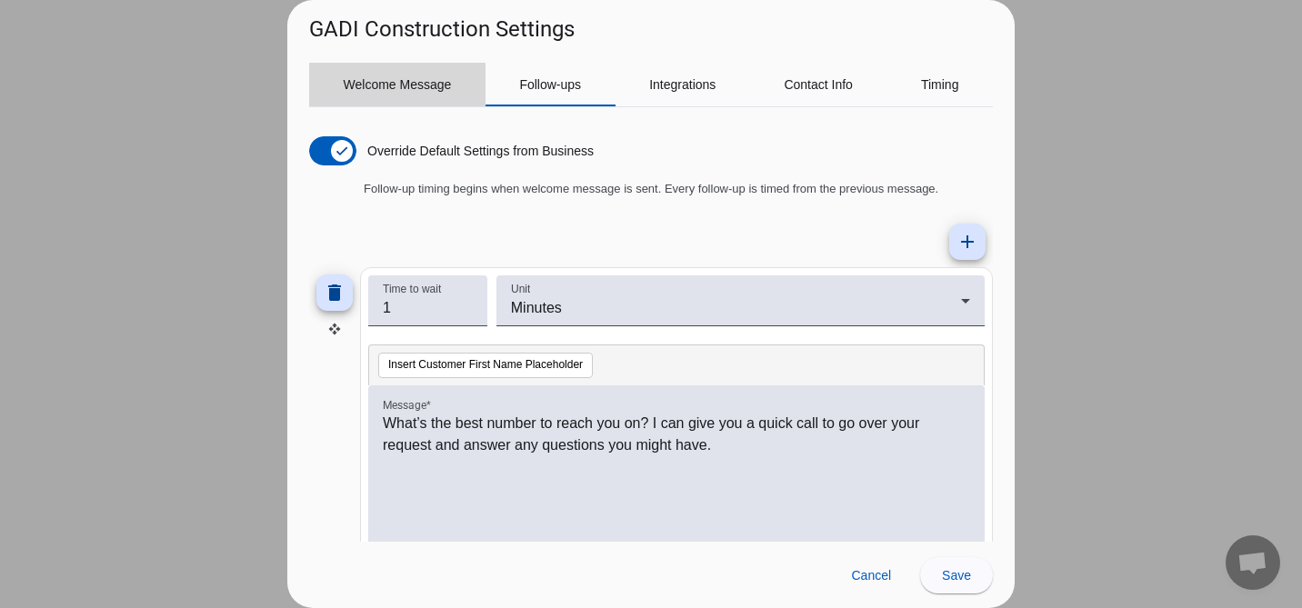 This screenshot has width=1302, height=608. What do you see at coordinates (871, 576) in the screenshot?
I see `button: Cancel` at bounding box center [871, 576].